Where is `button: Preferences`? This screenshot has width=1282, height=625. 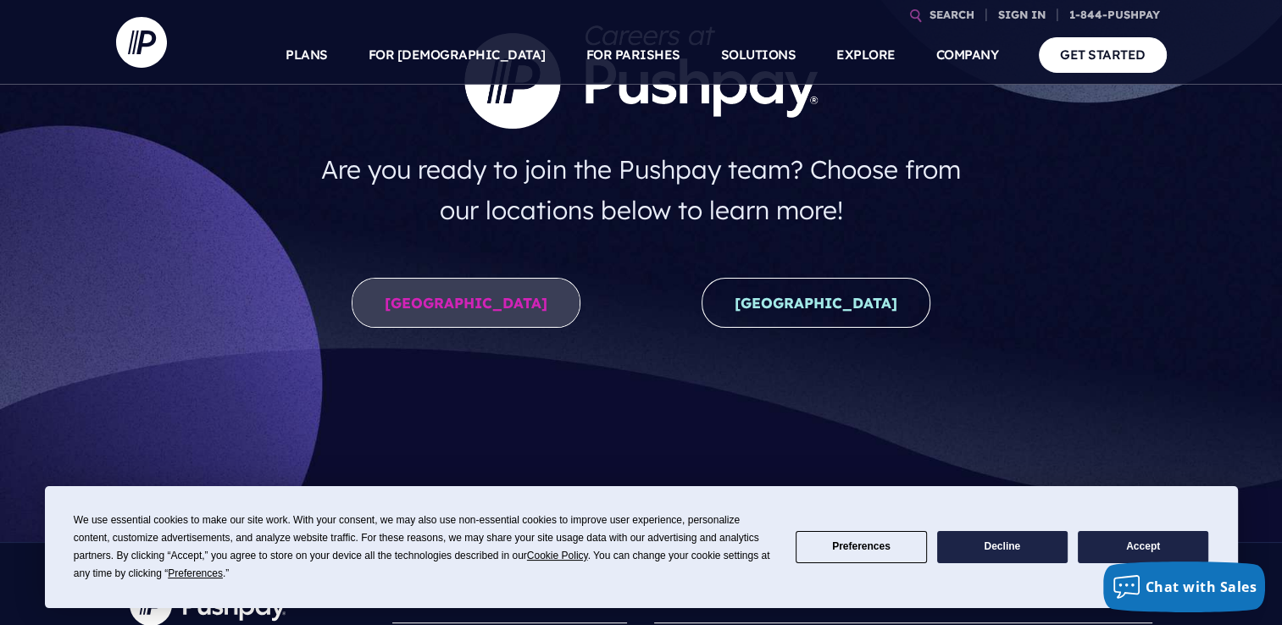 button: Preferences is located at coordinates (861, 547).